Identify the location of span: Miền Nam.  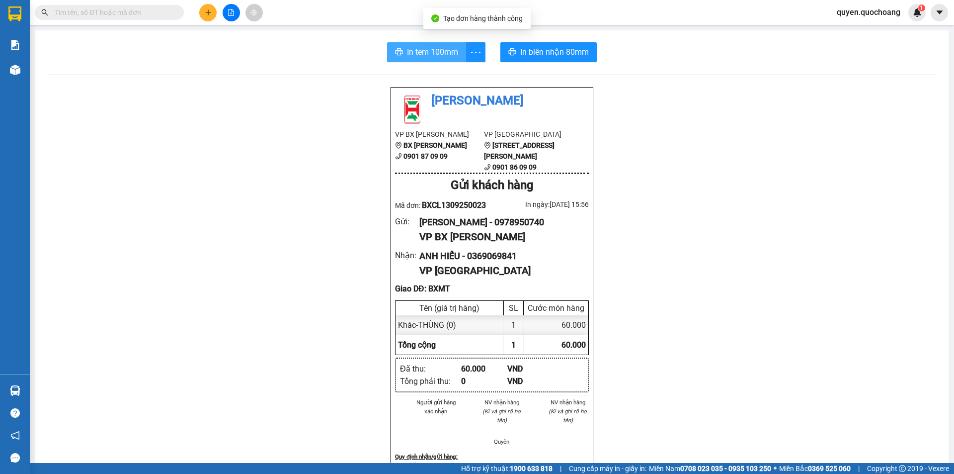
(710, 468).